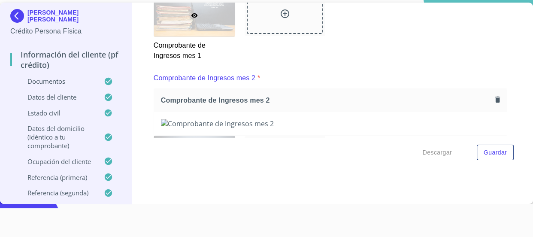 Image resolution: width=533 pixels, height=237 pixels. What do you see at coordinates (437, 152) in the screenshot?
I see `button: Descargar` at bounding box center [437, 152].